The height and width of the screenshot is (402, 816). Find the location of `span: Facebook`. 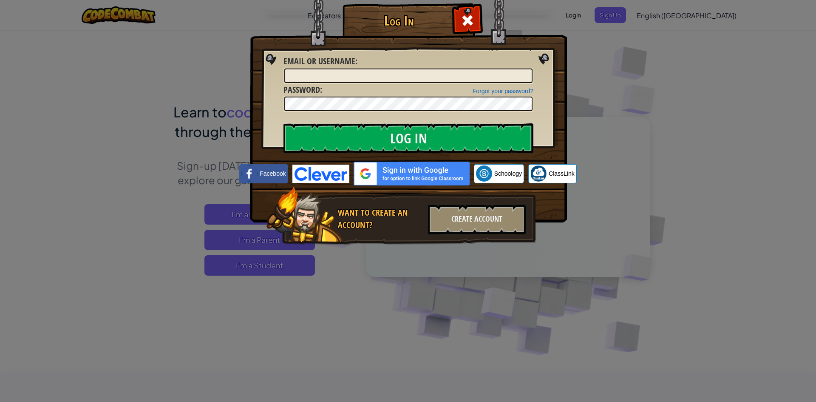

span: Facebook is located at coordinates (272, 173).